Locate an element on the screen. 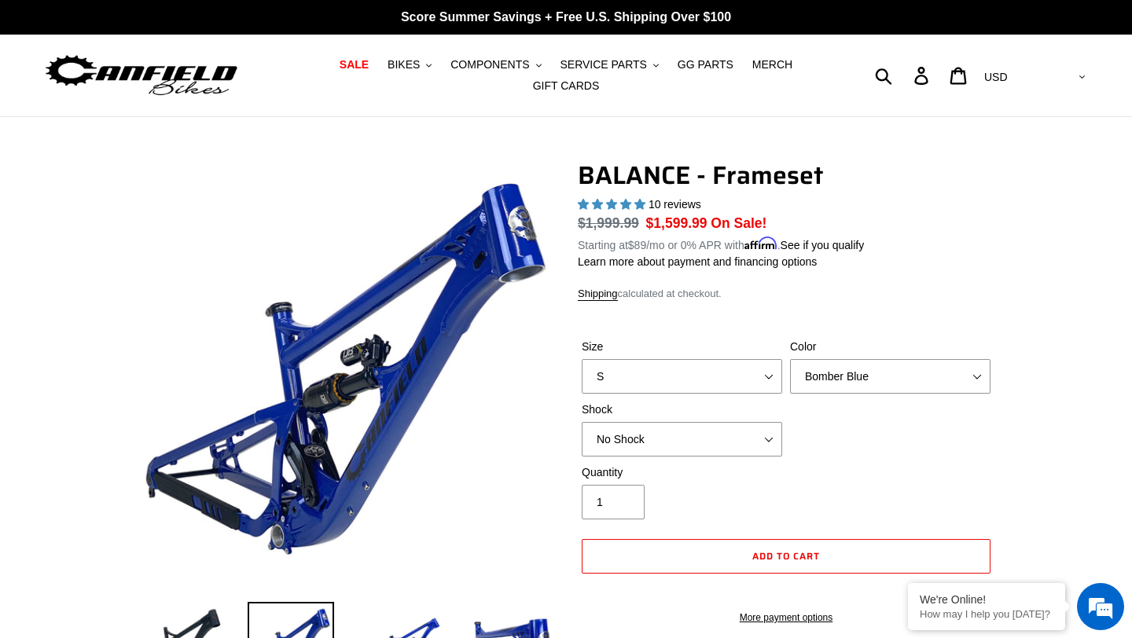 The image size is (1132, 638). span: GG PARTS is located at coordinates (705, 64).